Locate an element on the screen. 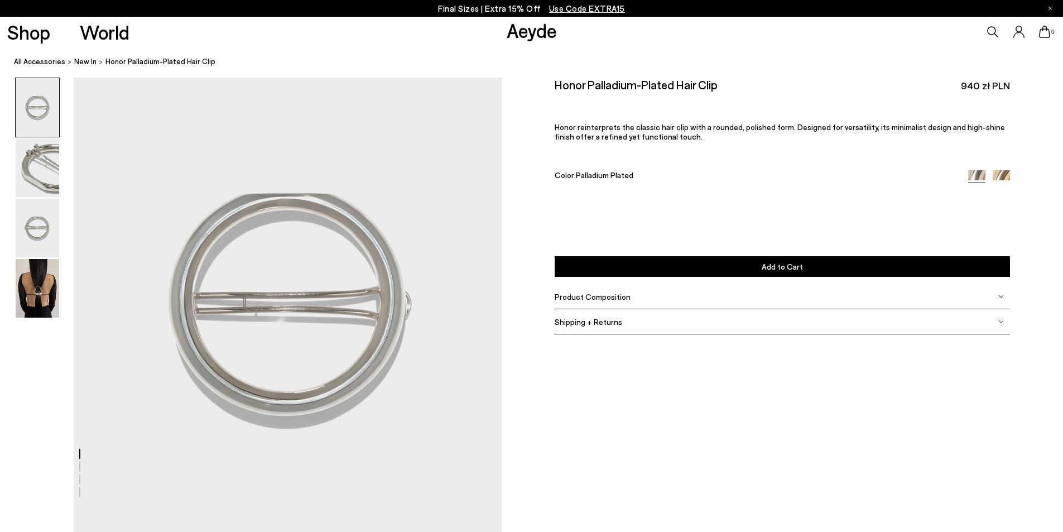 The image size is (1063, 532). span: 0 is located at coordinates (1053, 32).